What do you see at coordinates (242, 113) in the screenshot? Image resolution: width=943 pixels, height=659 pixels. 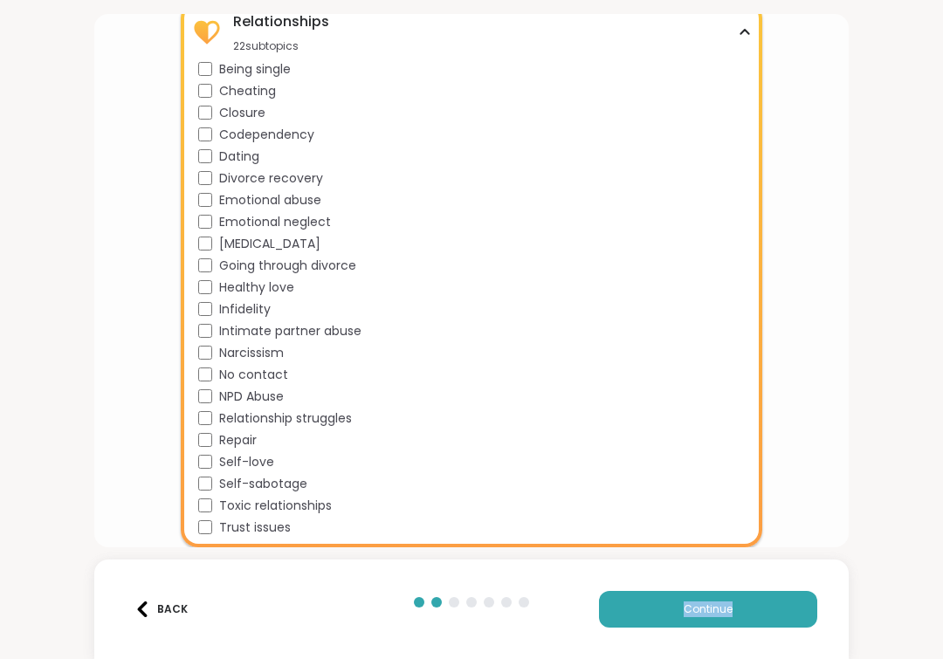 I see `span: Closure` at bounding box center [242, 113].